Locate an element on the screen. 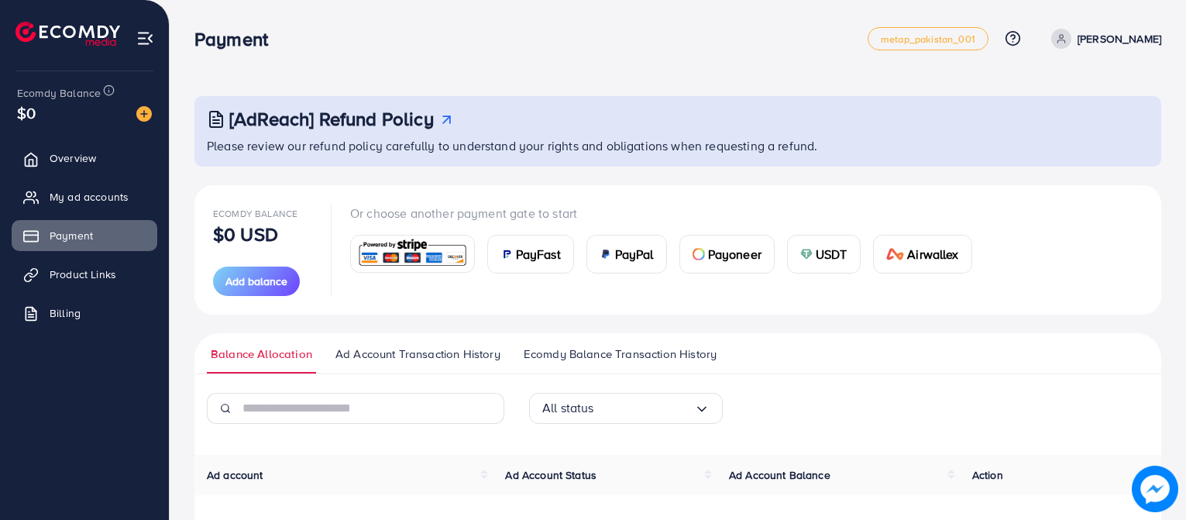 This screenshot has height=520, width=1186. img: logo is located at coordinates (67, 33).